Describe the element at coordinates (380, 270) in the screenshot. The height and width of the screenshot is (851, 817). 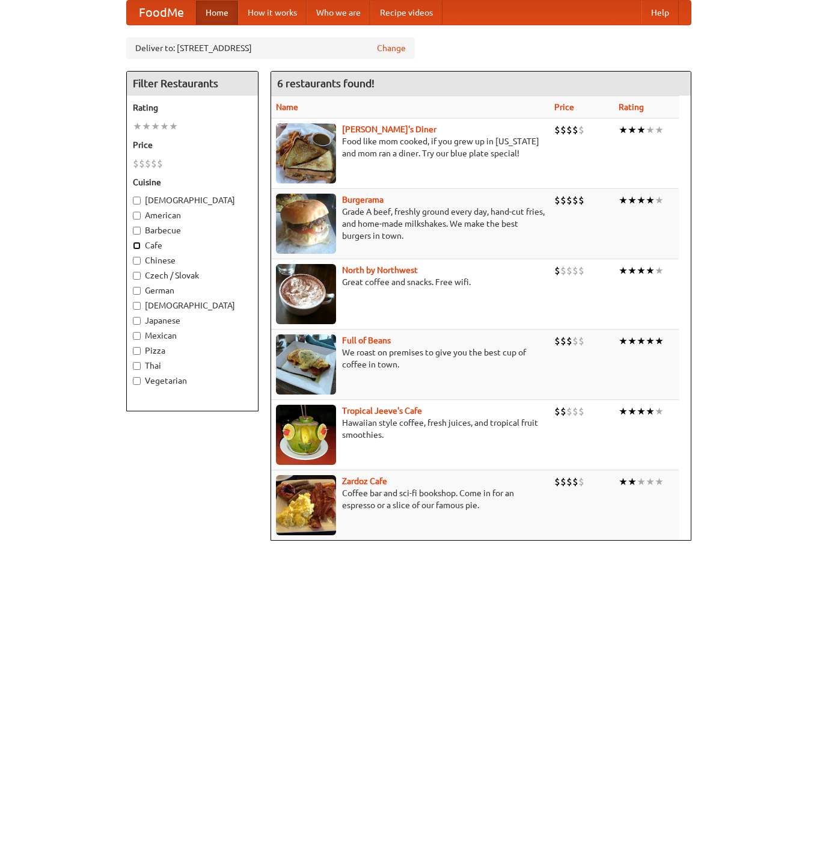
I see `b: North by Northwest` at that location.